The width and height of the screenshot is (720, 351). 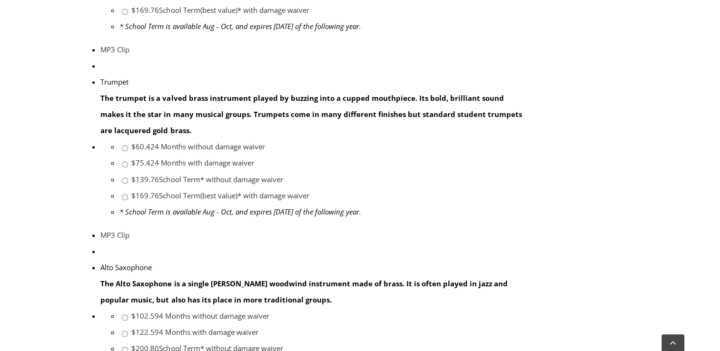 What do you see at coordinates (195, 332) in the screenshot?
I see `a: $122.594 Months with damage waiver` at bounding box center [195, 332].